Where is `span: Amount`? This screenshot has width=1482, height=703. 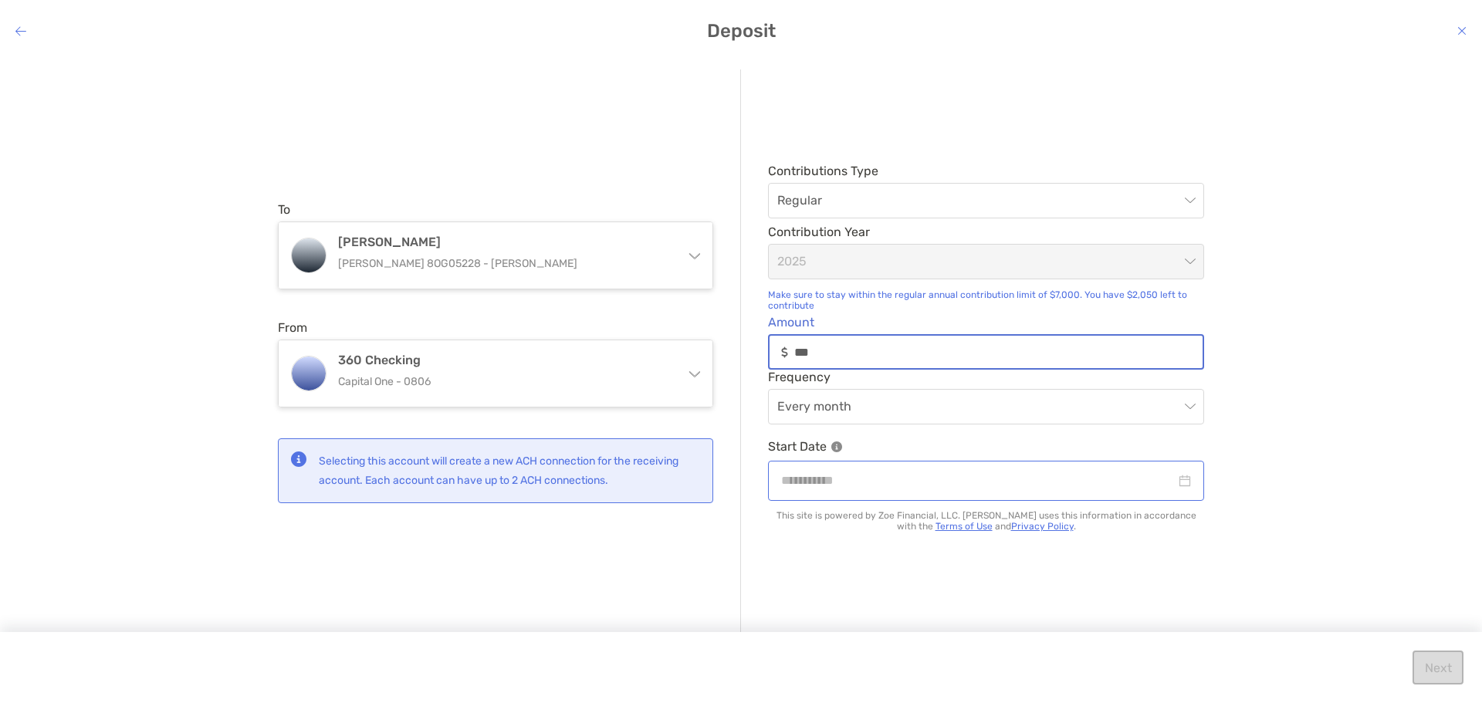 span: Amount is located at coordinates (986, 322).